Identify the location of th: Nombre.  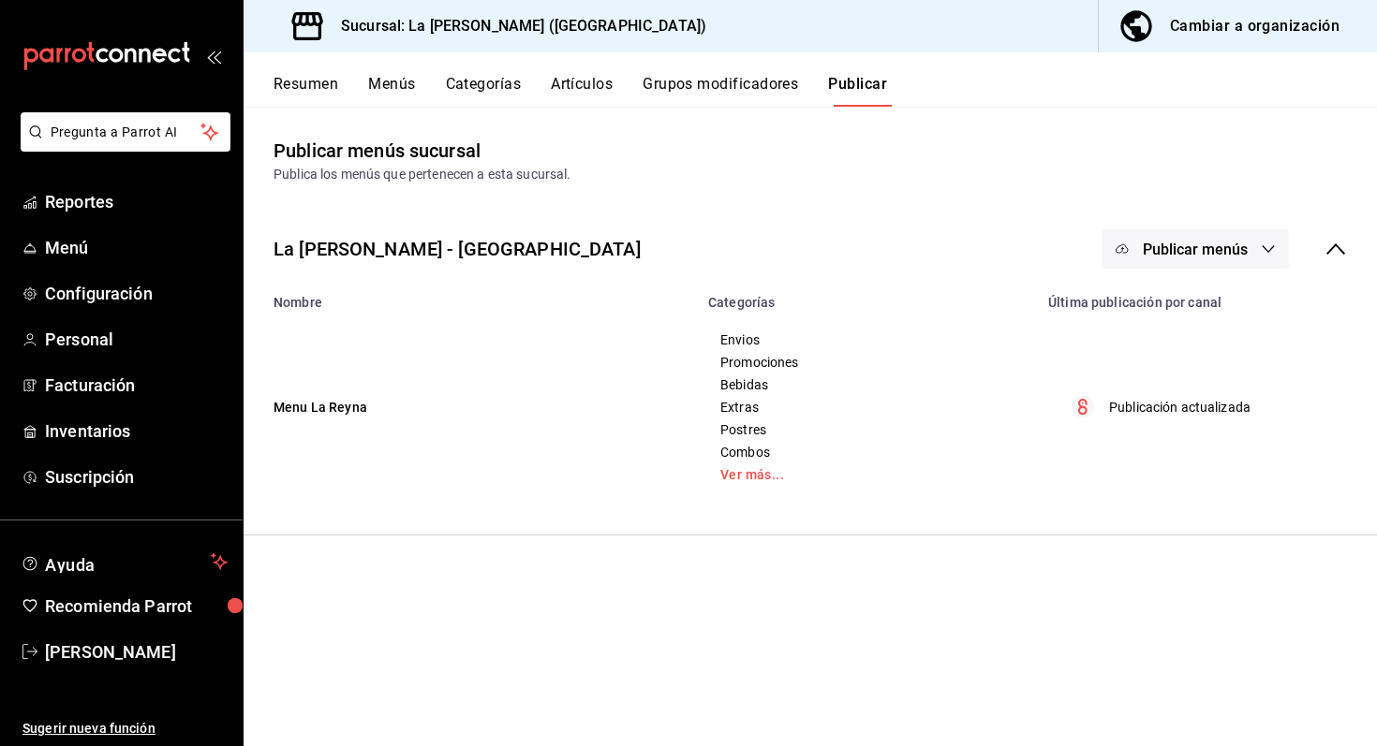
(470, 297).